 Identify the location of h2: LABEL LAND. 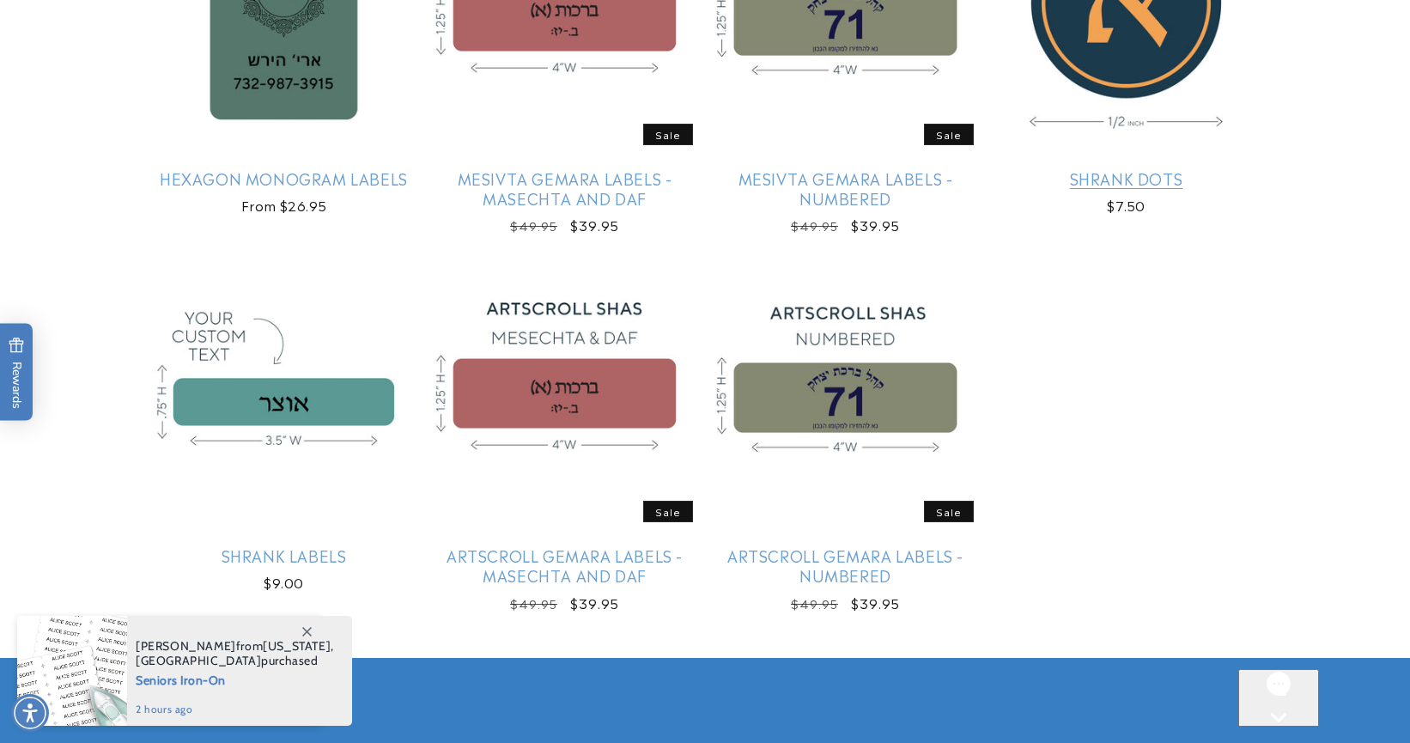
(1079, 732).